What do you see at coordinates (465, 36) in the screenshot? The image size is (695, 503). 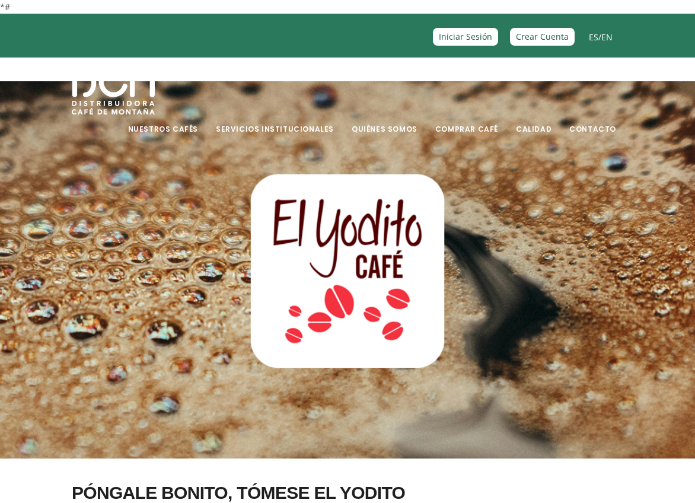 I see `a: Iniciar Sesión` at bounding box center [465, 36].